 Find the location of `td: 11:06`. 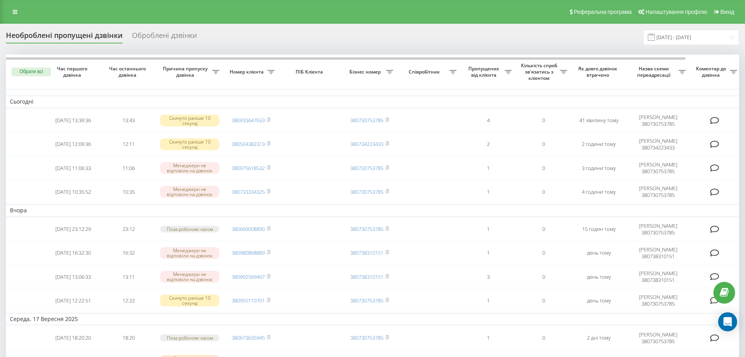

td: 11:06 is located at coordinates (128, 168).